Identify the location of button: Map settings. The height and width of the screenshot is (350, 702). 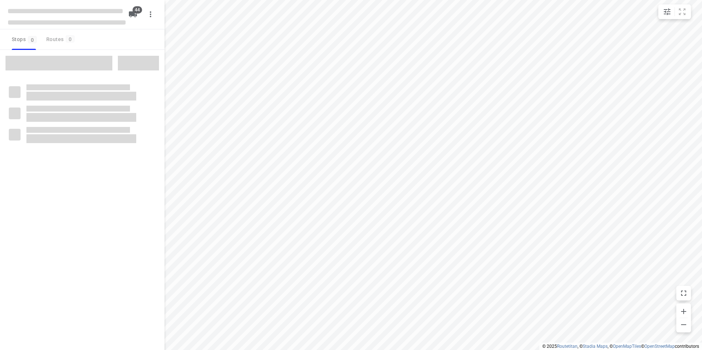
(667, 12).